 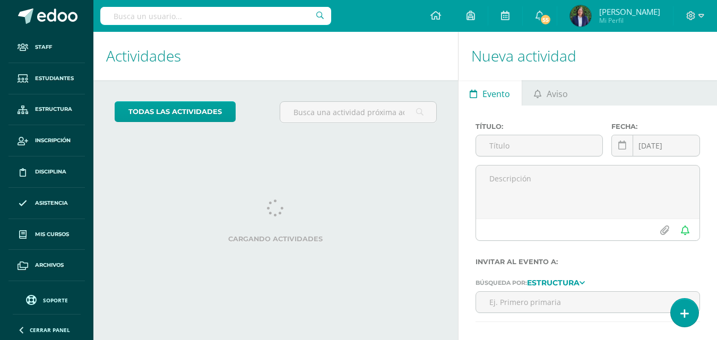 I want to click on input: Título, so click(x=539, y=145).